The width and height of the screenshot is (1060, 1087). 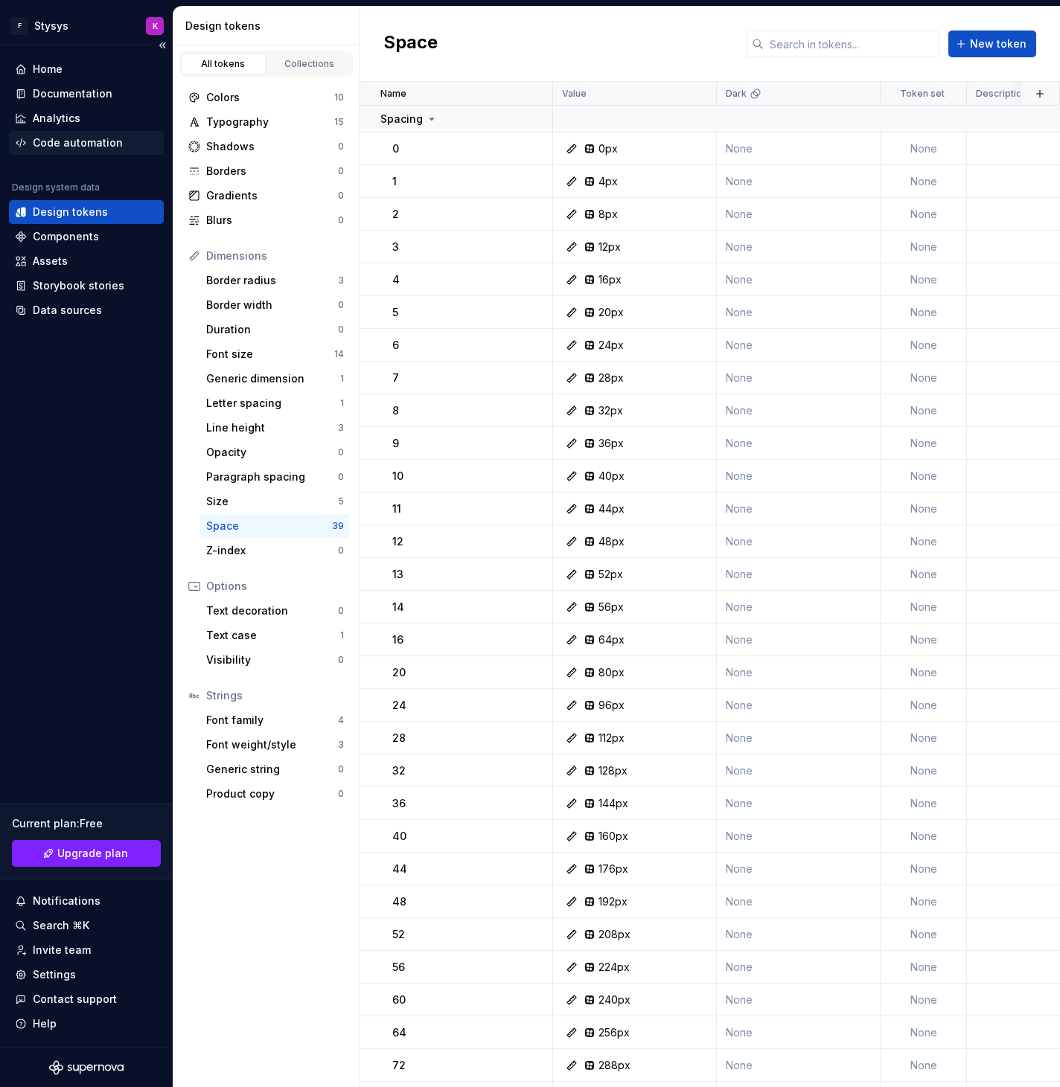 I want to click on a: Code automation, so click(x=86, y=143).